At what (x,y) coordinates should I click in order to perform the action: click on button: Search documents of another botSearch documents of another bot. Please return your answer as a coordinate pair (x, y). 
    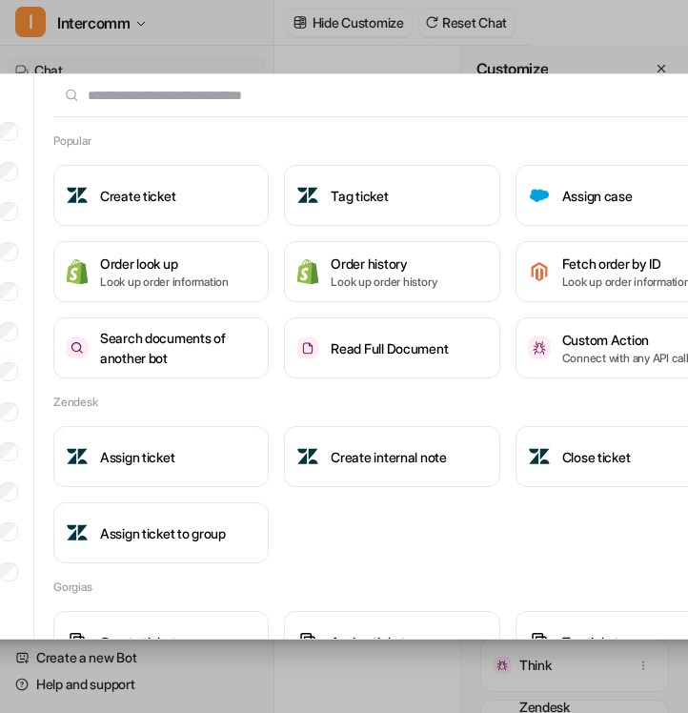
    Looking at the image, I should click on (161, 348).